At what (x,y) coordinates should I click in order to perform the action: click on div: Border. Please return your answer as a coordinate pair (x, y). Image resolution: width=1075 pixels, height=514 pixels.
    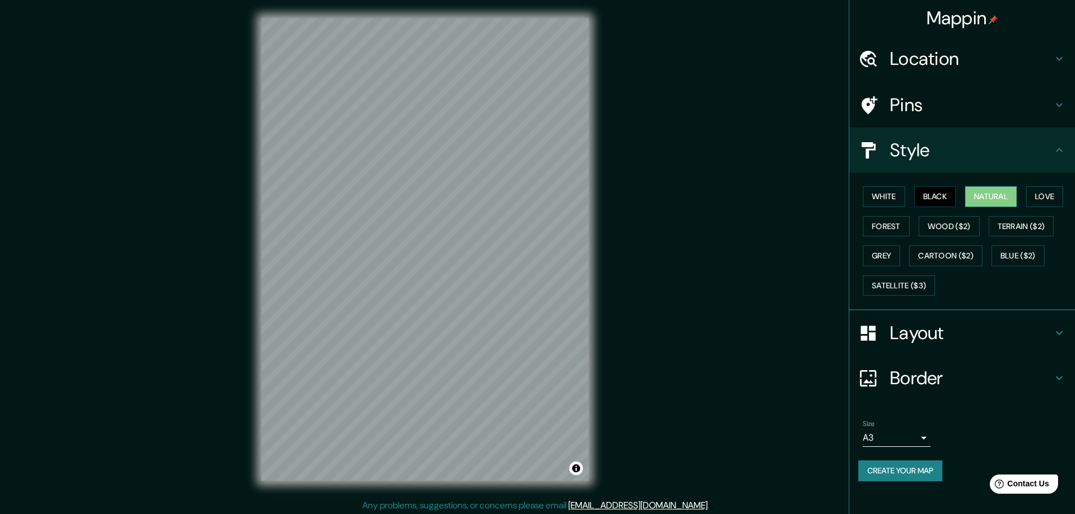
    Looking at the image, I should click on (962, 378).